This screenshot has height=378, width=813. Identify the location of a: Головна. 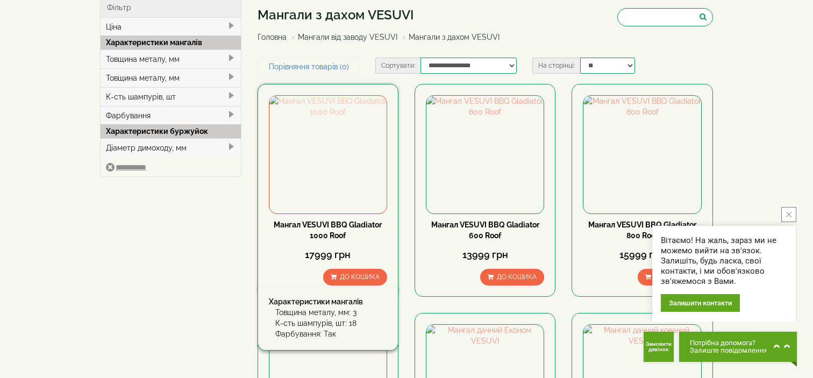
(272, 37).